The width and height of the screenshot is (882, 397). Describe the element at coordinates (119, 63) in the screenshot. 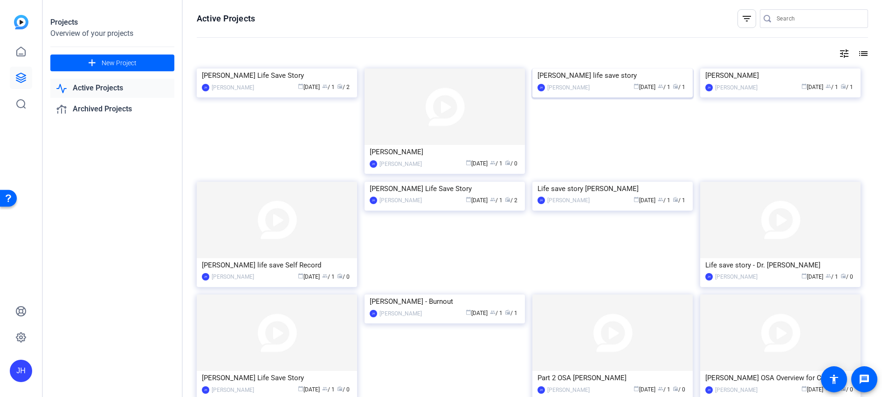

I see `span: New Project` at that location.